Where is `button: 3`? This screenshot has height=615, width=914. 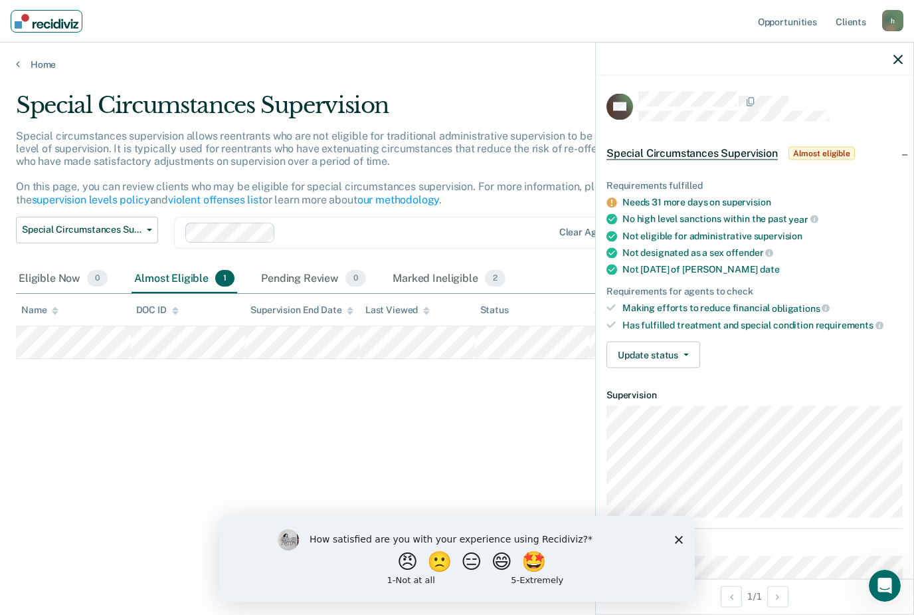
button: 3 is located at coordinates (253, 46).